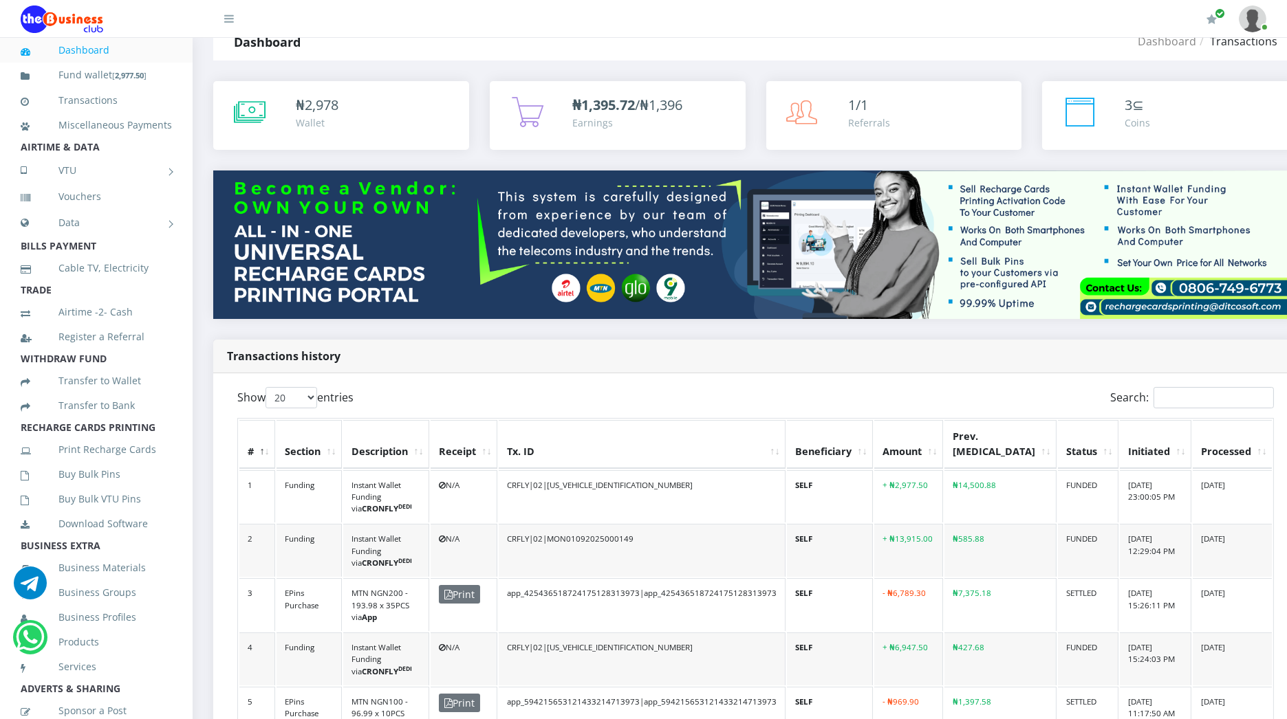  What do you see at coordinates (96, 268) in the screenshot?
I see `a: Cable TV, Electricity` at bounding box center [96, 268].